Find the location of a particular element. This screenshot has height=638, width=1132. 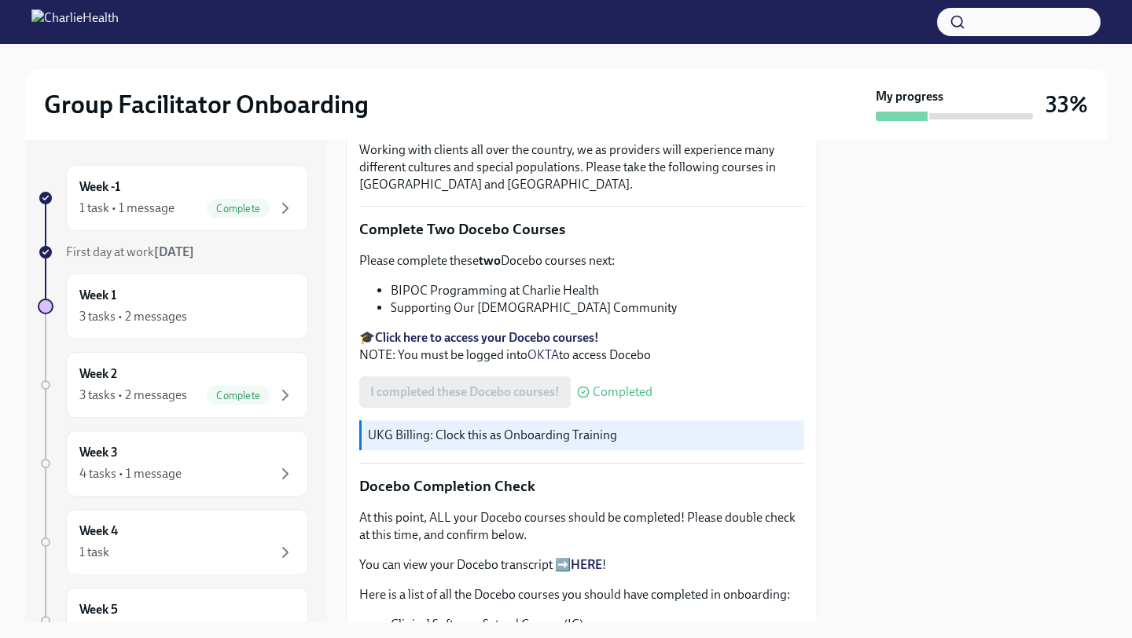

li: Clinical Software Setup | Groups (IC) is located at coordinates (598, 625).